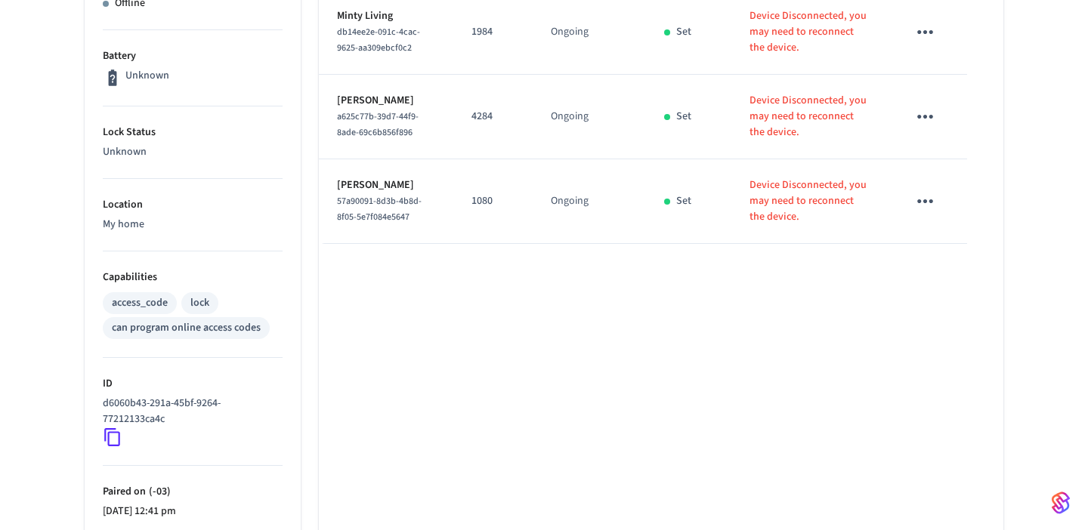  What do you see at coordinates (186, 328) in the screenshot?
I see `div: can program online access codes` at bounding box center [186, 328].